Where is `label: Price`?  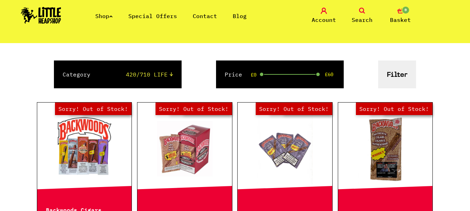 label: Price is located at coordinates (234, 74).